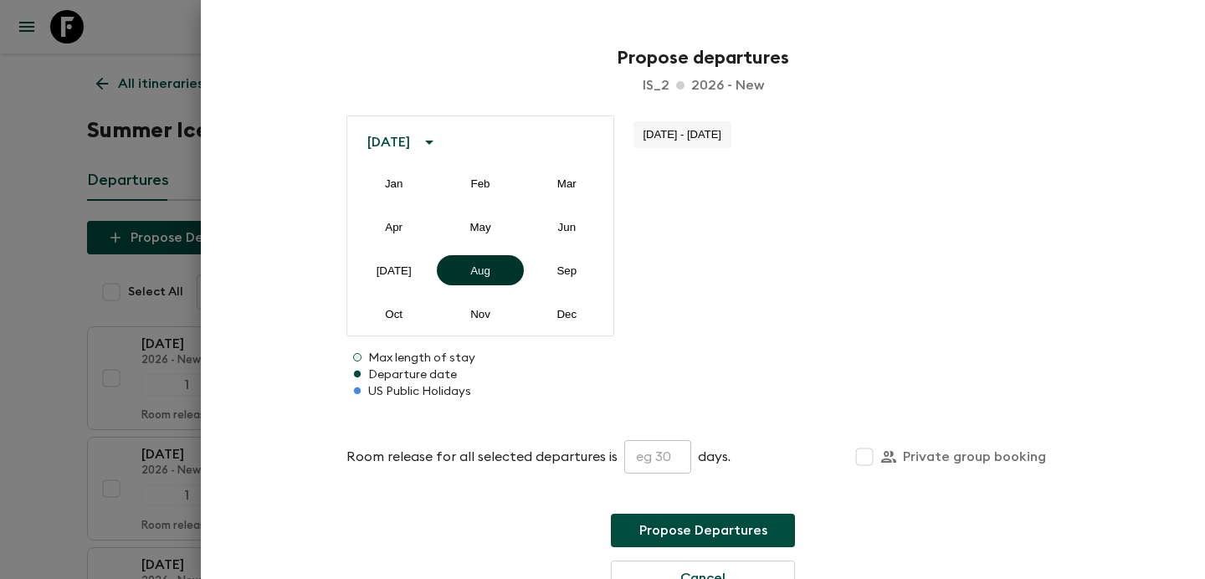 The width and height of the screenshot is (1205, 579). Describe the element at coordinates (567, 183) in the screenshot. I see `button: Mar` at that location.